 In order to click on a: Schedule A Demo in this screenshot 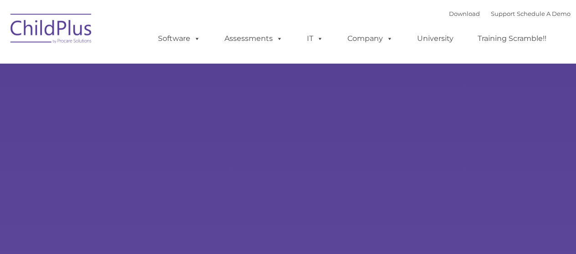, I will do `click(543, 14)`.